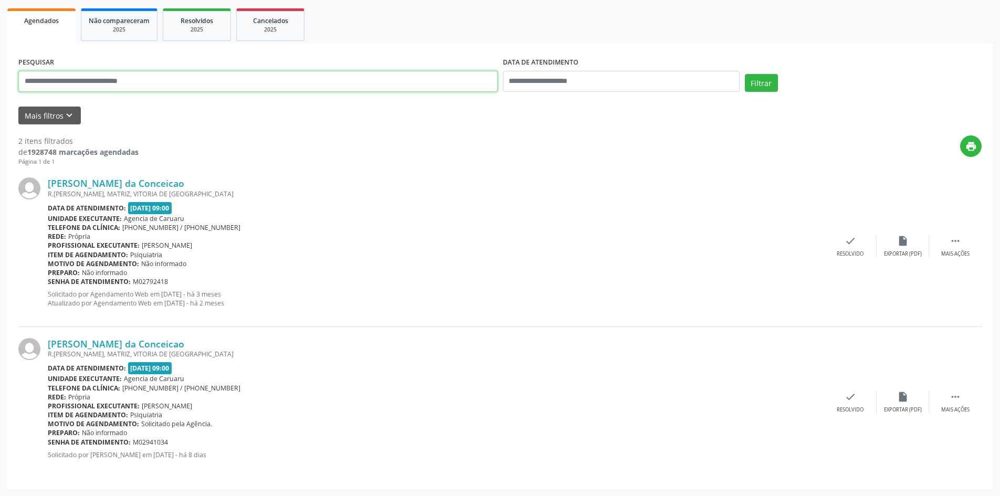 The width and height of the screenshot is (1000, 496). What do you see at coordinates (150, 281) in the screenshot?
I see `span: M02792418` at bounding box center [150, 281].